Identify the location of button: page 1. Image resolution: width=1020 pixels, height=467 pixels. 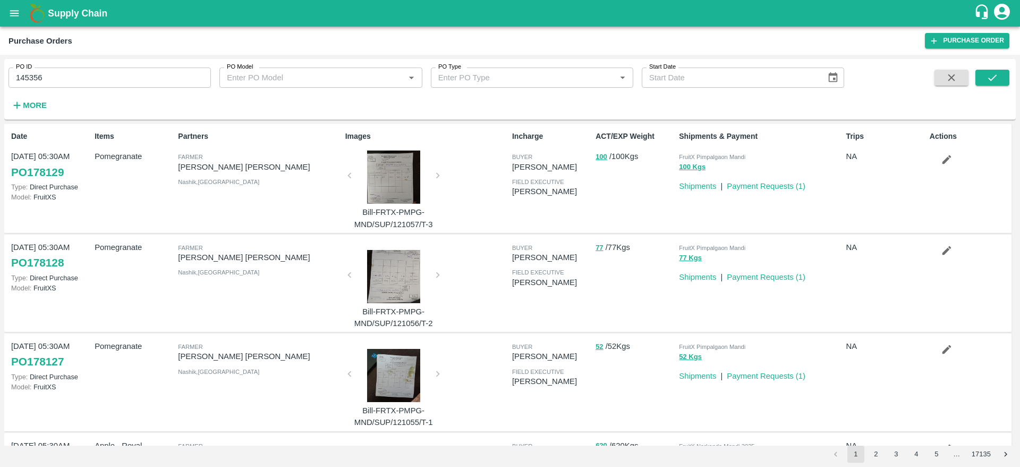
(856, 454).